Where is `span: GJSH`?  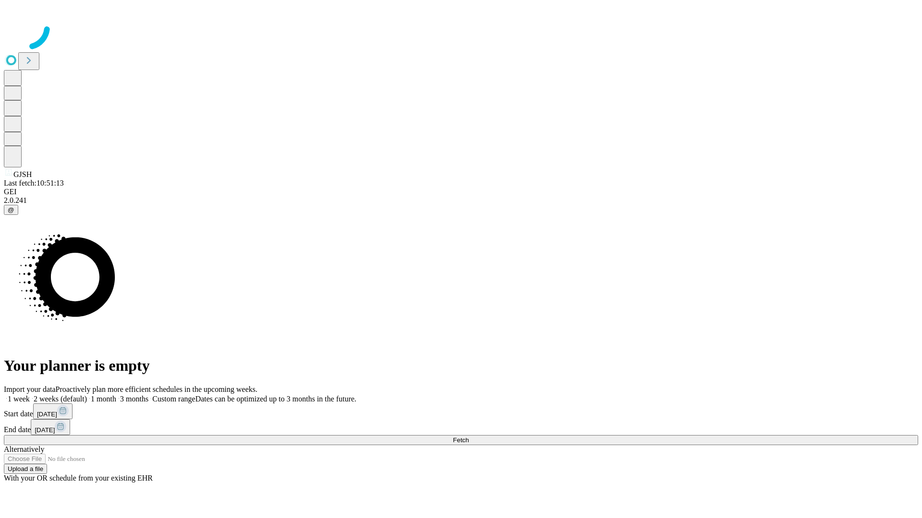
span: GJSH is located at coordinates (23, 174).